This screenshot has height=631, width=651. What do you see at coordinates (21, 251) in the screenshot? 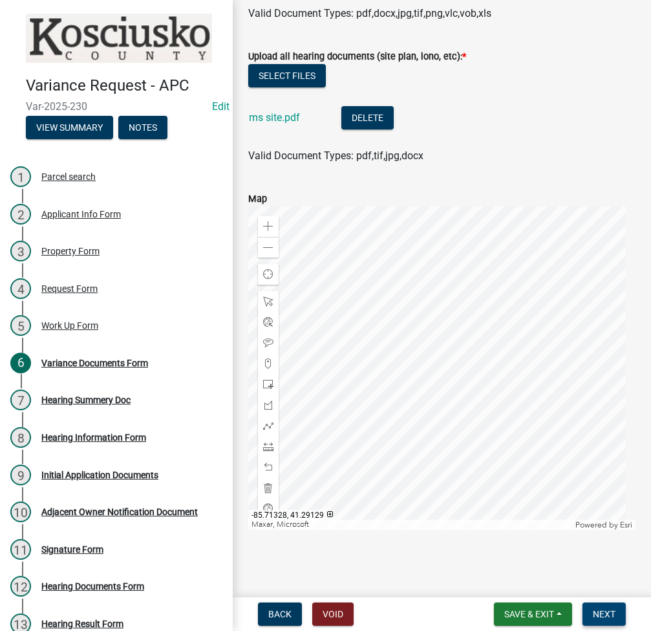
I see `div: 3` at bounding box center [21, 251].